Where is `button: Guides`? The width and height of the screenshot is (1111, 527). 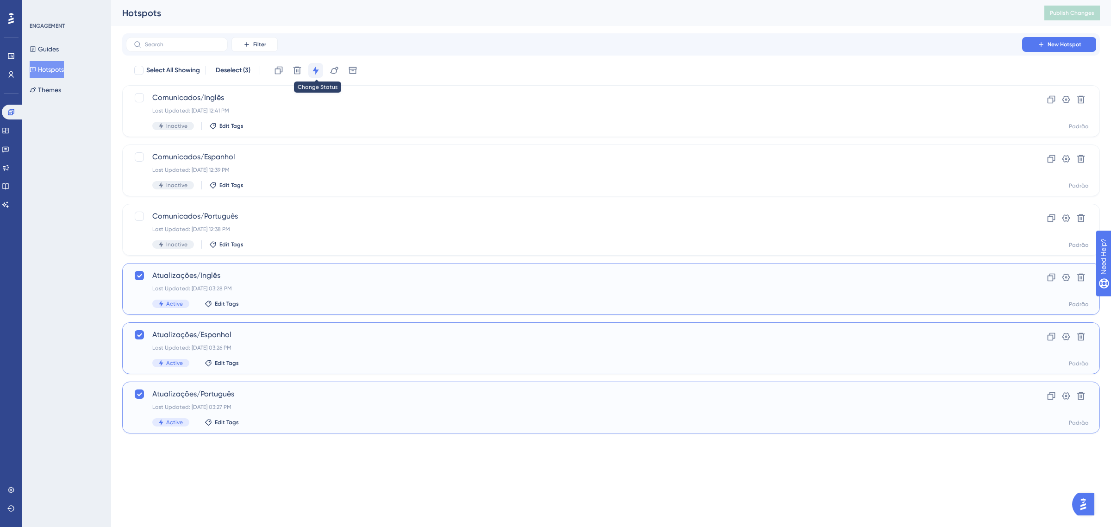
button: Guides is located at coordinates (44, 49).